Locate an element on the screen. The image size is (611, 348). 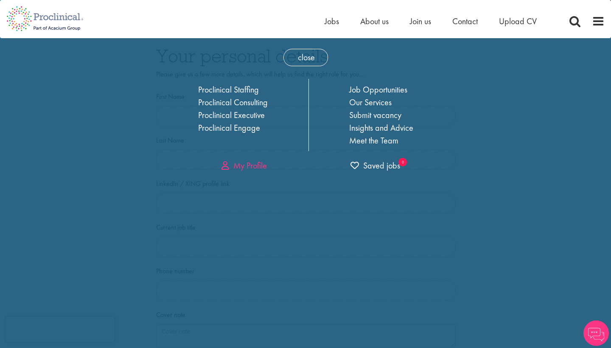
a: Job Opportunities is located at coordinates (378, 90).